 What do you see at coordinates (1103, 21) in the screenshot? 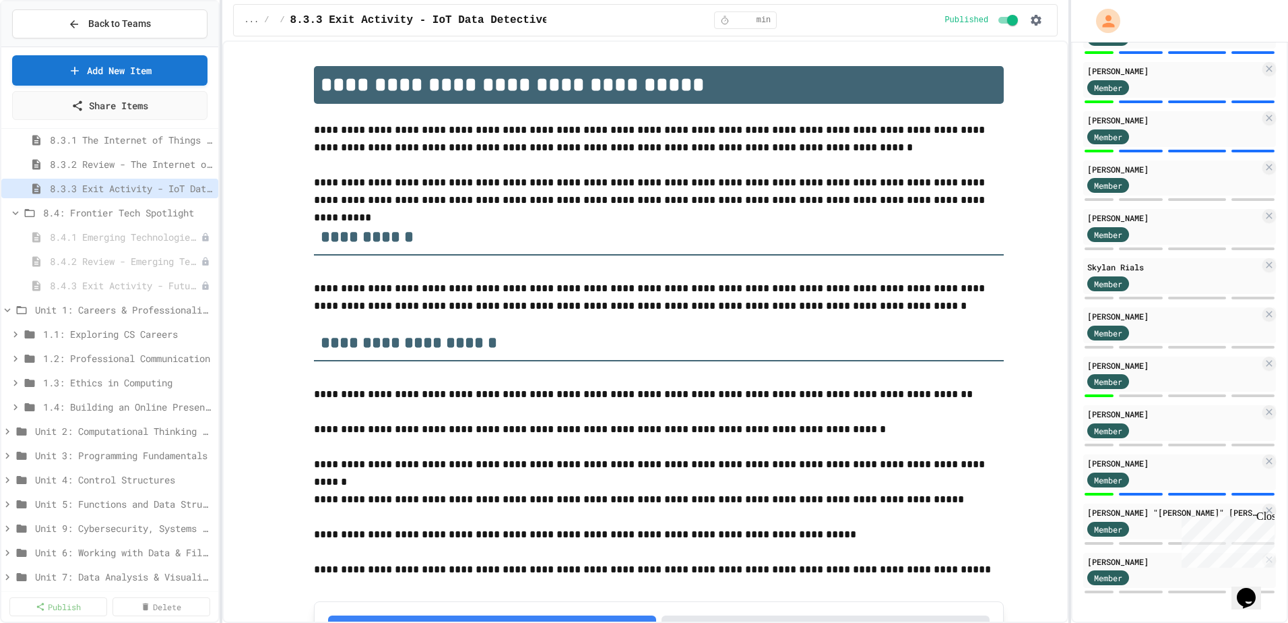
I see `div: My Account` at bounding box center [1103, 21].